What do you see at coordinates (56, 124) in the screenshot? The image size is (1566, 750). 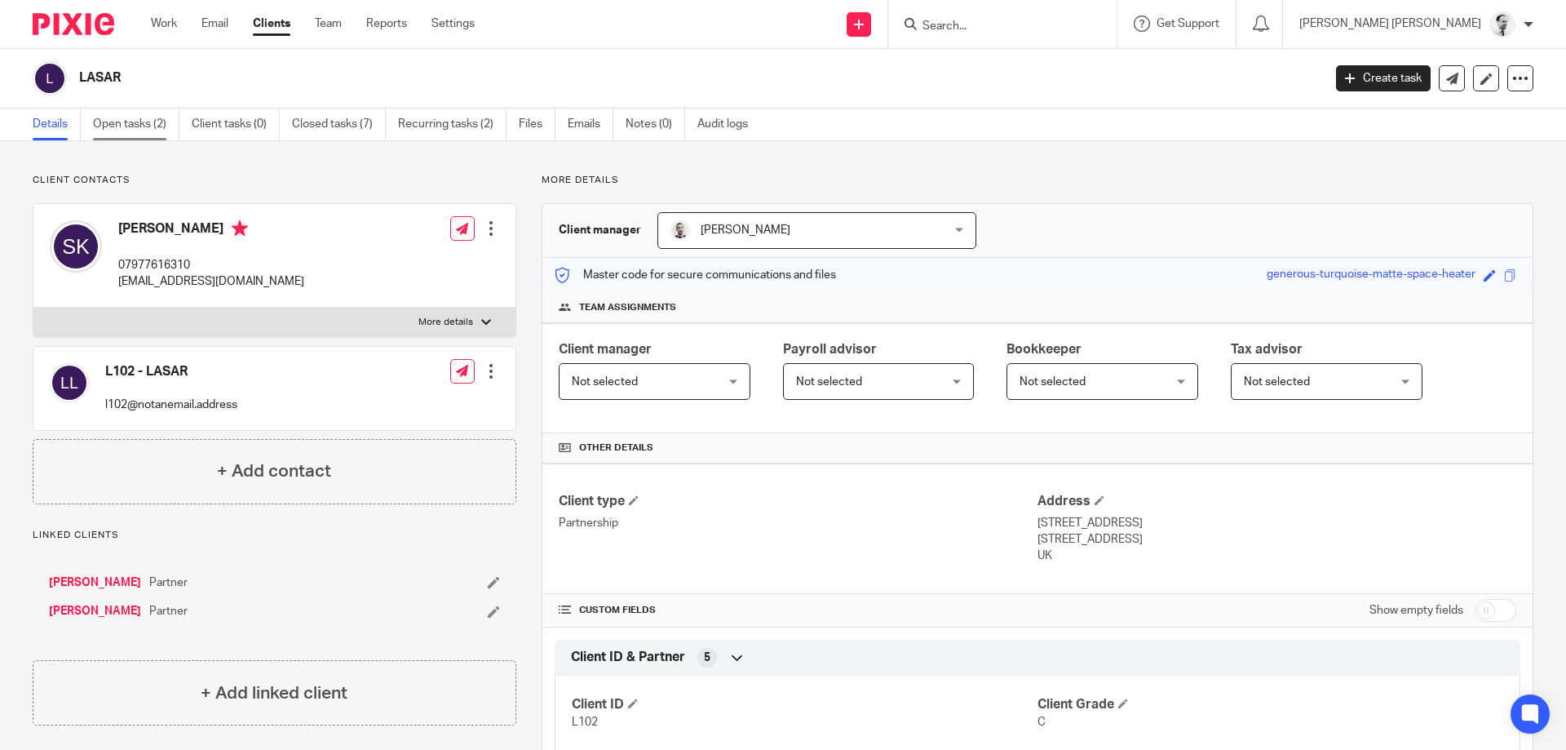 I see `a: Details` at bounding box center [56, 124].